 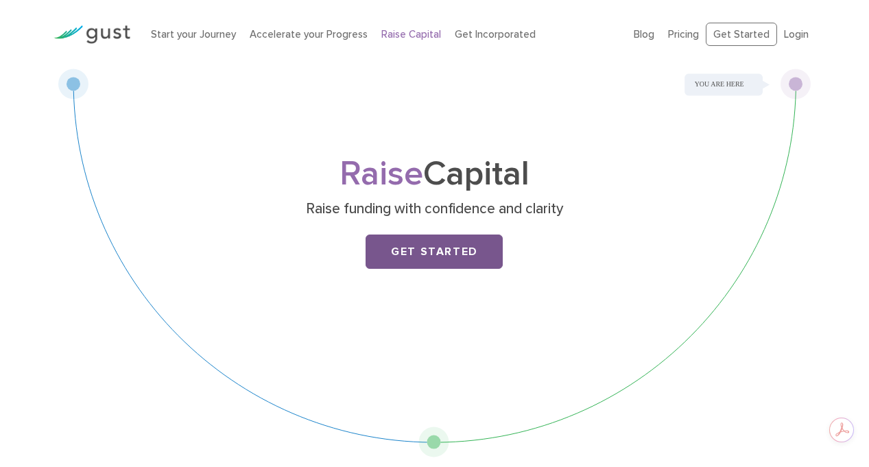 What do you see at coordinates (434, 209) in the screenshot?
I see `p: Raise funding with confidence and clarity` at bounding box center [434, 209].